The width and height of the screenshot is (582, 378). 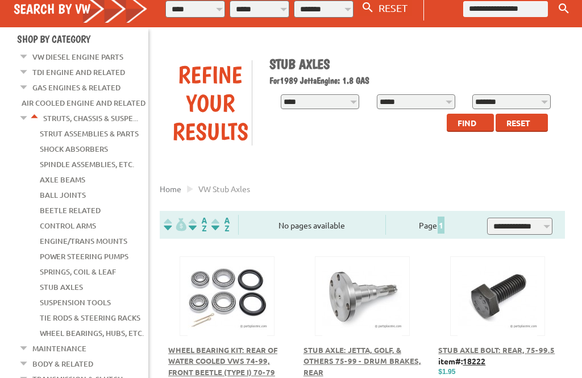 I want to click on img: filterpricelow.svg, so click(x=175, y=224).